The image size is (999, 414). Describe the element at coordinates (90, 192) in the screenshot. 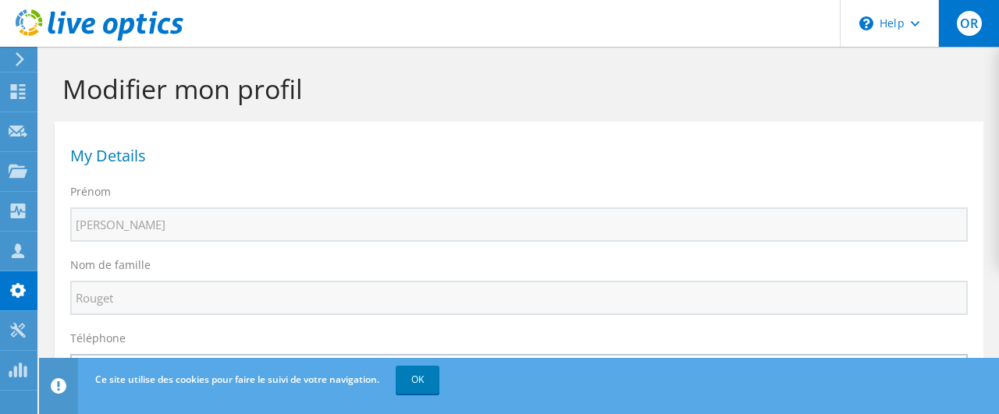

I see `label: Prénom` at that location.